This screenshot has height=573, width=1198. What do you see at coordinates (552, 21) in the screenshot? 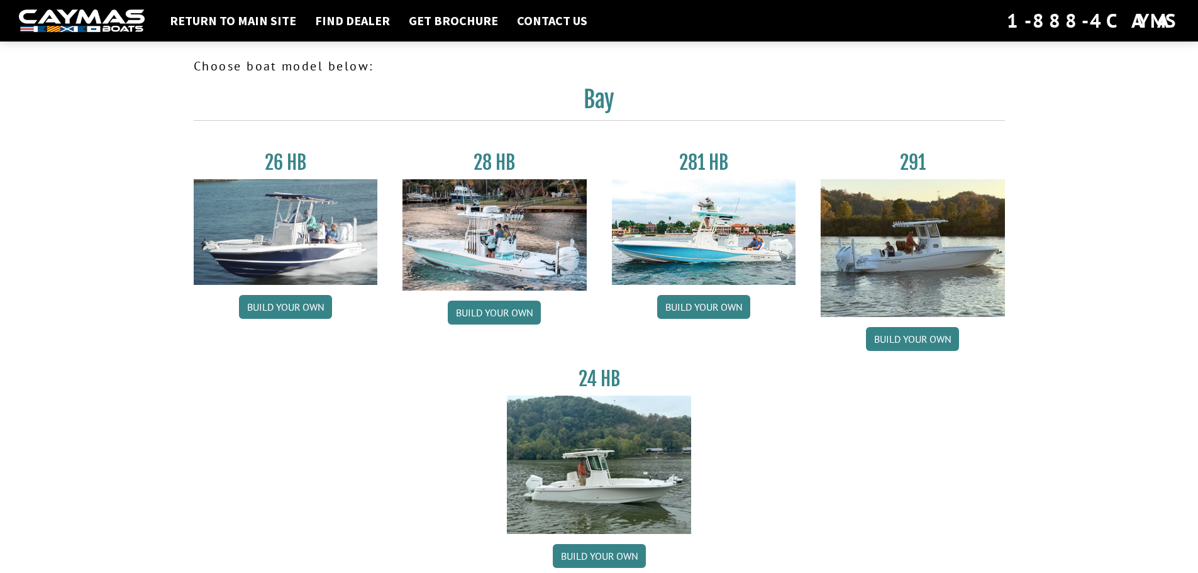
I see `a: Contact Us` at bounding box center [552, 21].